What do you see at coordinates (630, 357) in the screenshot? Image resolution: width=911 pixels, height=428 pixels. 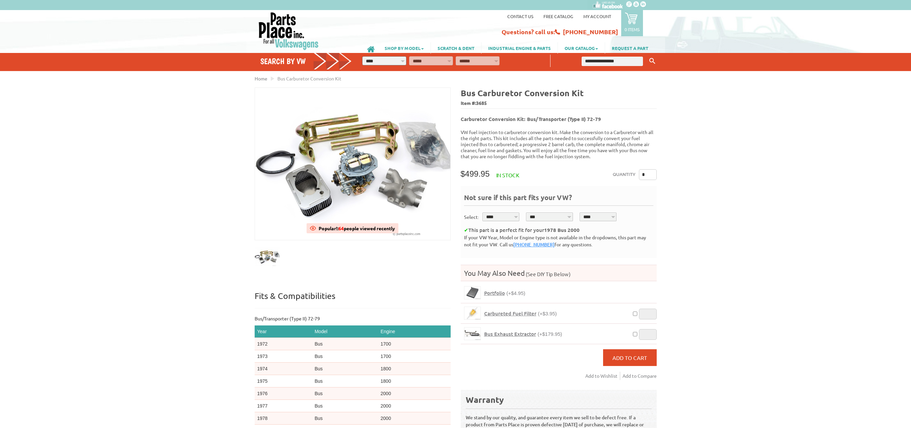 I see `button: Add to Cart` at bounding box center [630, 357].